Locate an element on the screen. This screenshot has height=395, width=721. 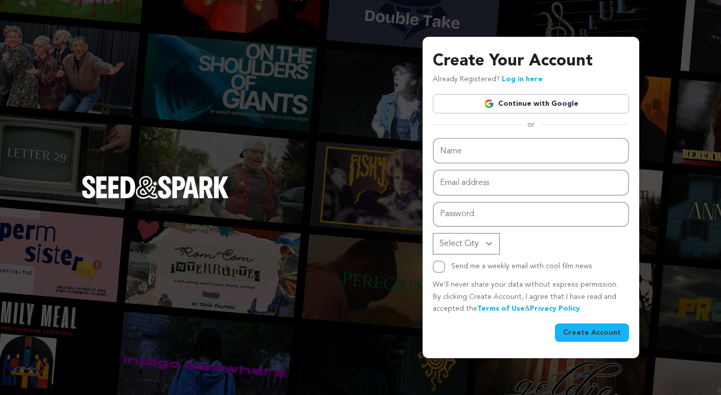
a: Continue with Google is located at coordinates (531, 104).